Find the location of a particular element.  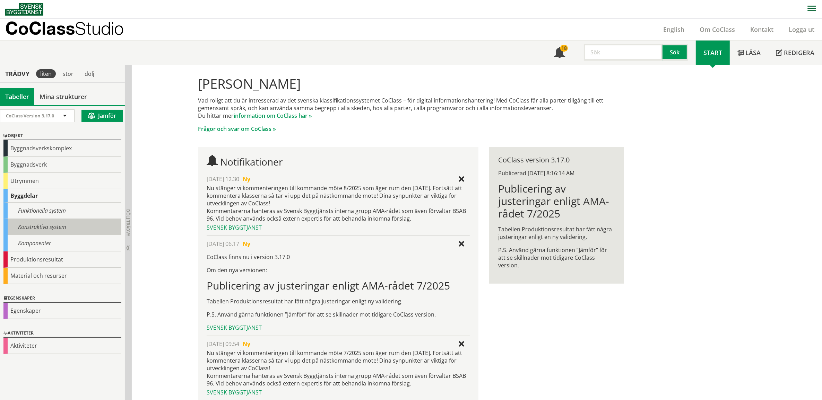

p: Tabellen Produktionsresultat har fått några justeringar enligt ny validering. is located at coordinates (338, 301).